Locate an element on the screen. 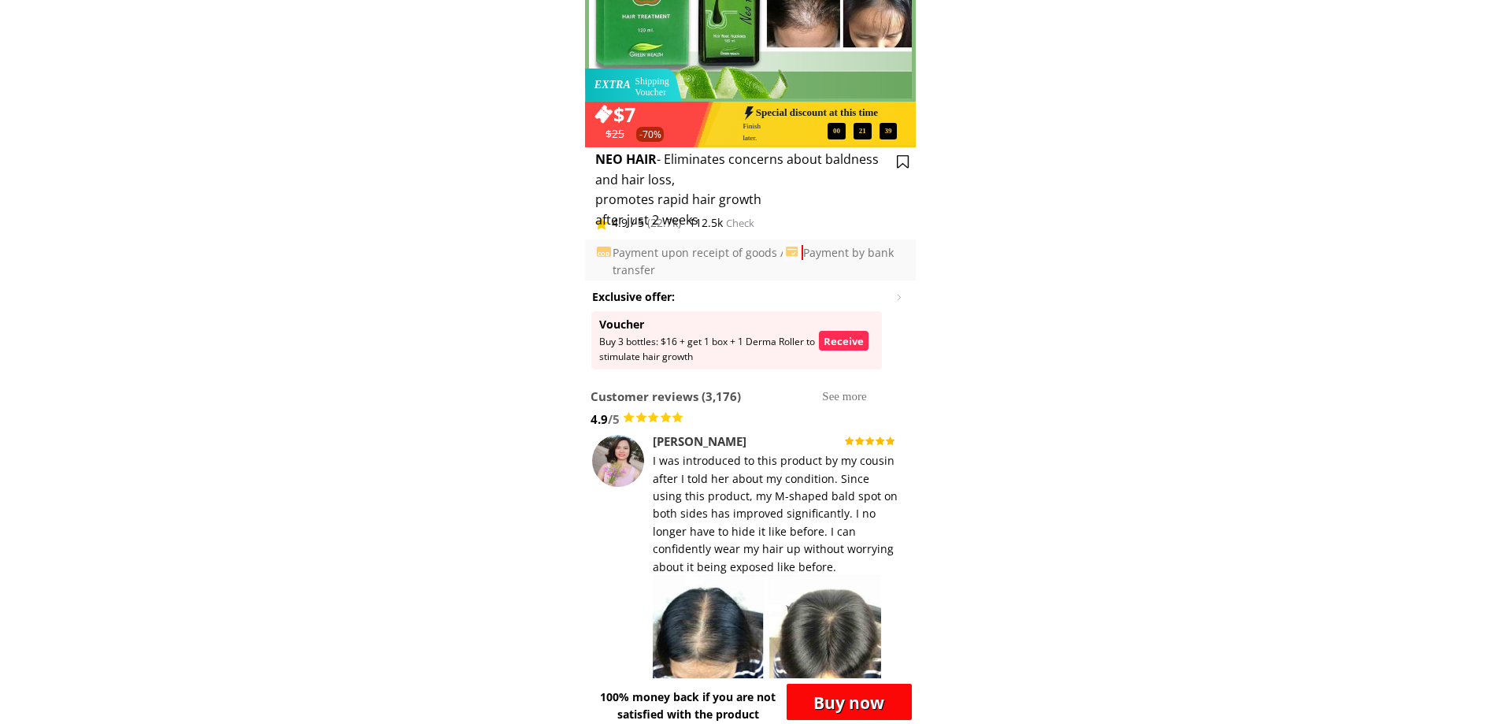  h3: $25 is located at coordinates (633, 134).